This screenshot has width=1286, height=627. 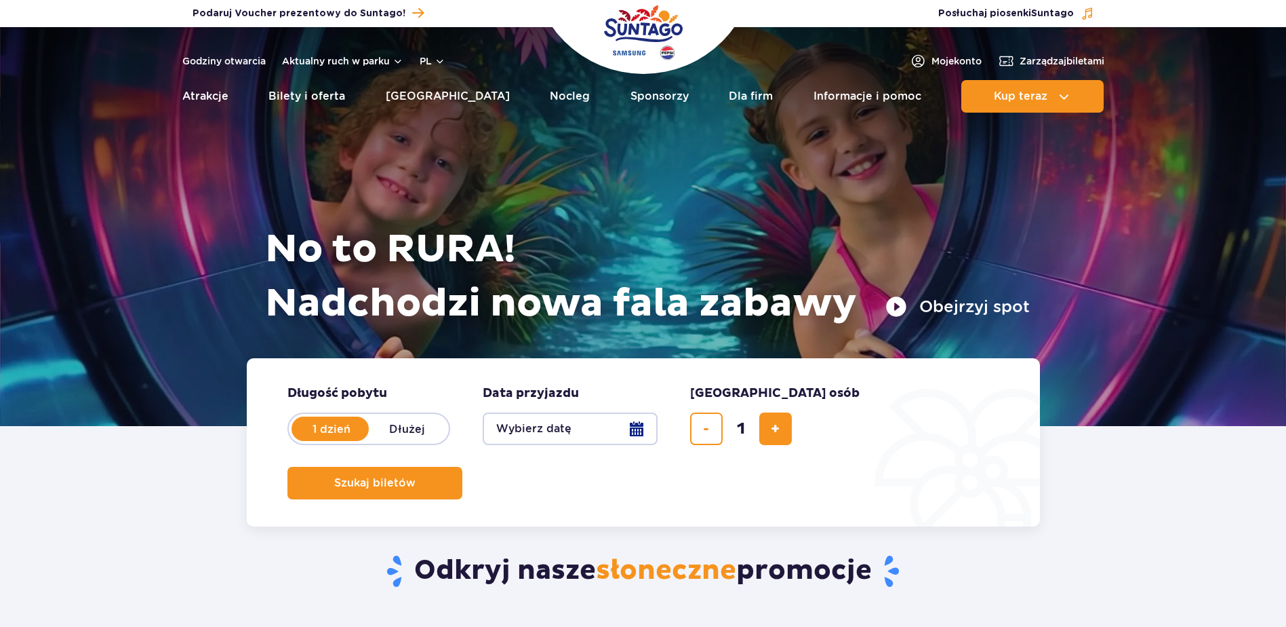 I want to click on label: 1 dzień, so click(x=332, y=429).